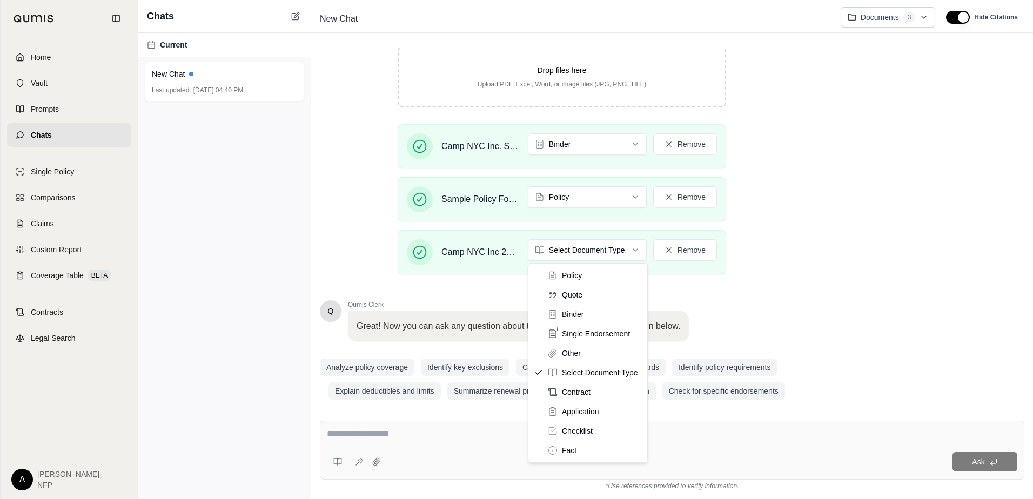 This screenshot has width=1033, height=499. What do you see at coordinates (576, 392) in the screenshot?
I see `span: Contract` at bounding box center [576, 392].